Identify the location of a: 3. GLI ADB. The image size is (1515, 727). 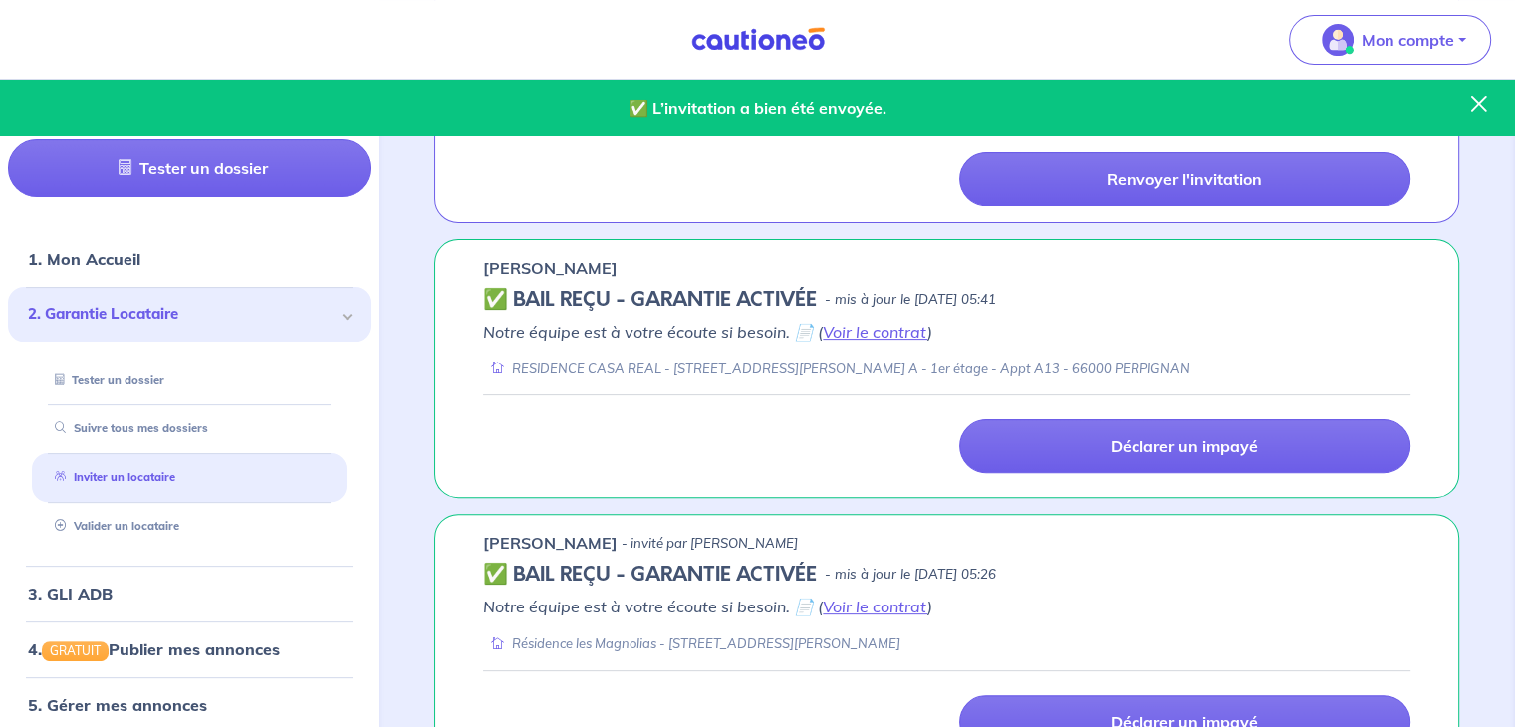
(70, 594).